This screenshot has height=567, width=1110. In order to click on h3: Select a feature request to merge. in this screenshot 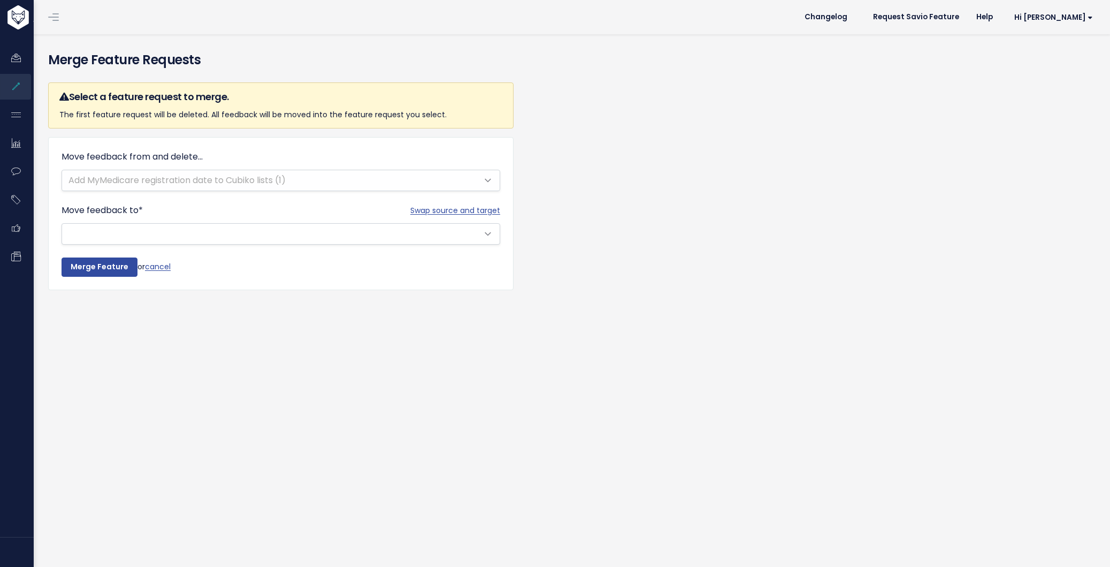, I will do `click(281, 96)`.